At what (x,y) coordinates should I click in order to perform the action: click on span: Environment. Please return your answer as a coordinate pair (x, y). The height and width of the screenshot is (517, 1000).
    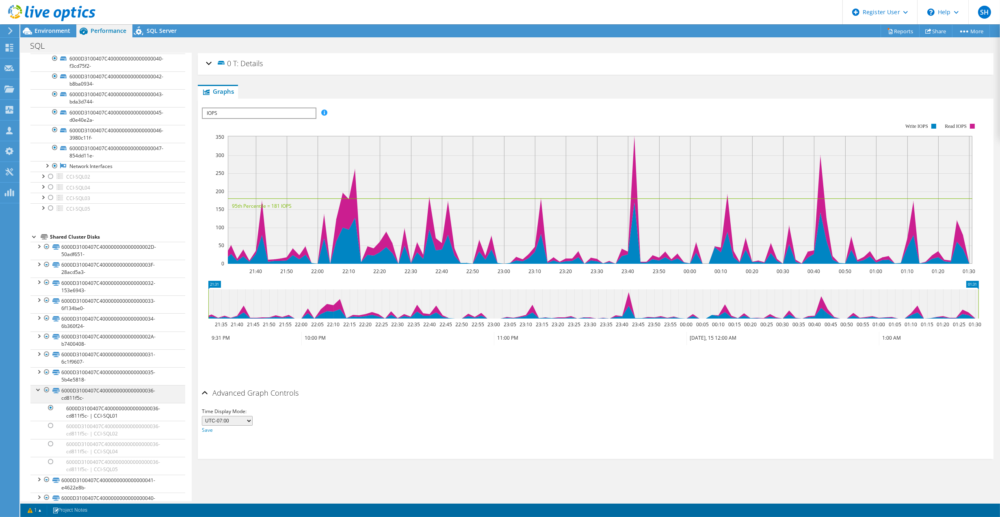
    Looking at the image, I should click on (52, 30).